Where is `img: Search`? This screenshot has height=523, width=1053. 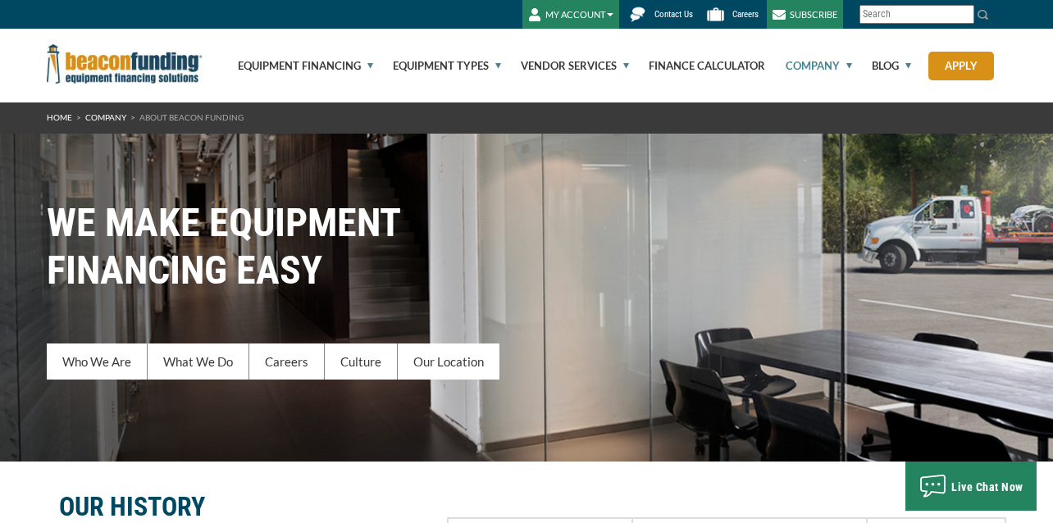
img: Search is located at coordinates (984, 15).